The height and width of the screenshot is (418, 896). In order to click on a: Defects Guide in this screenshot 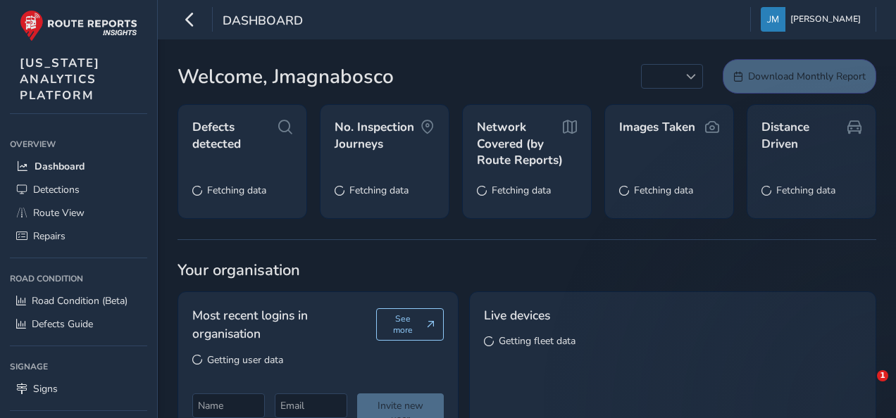, I will do `click(78, 324)`.